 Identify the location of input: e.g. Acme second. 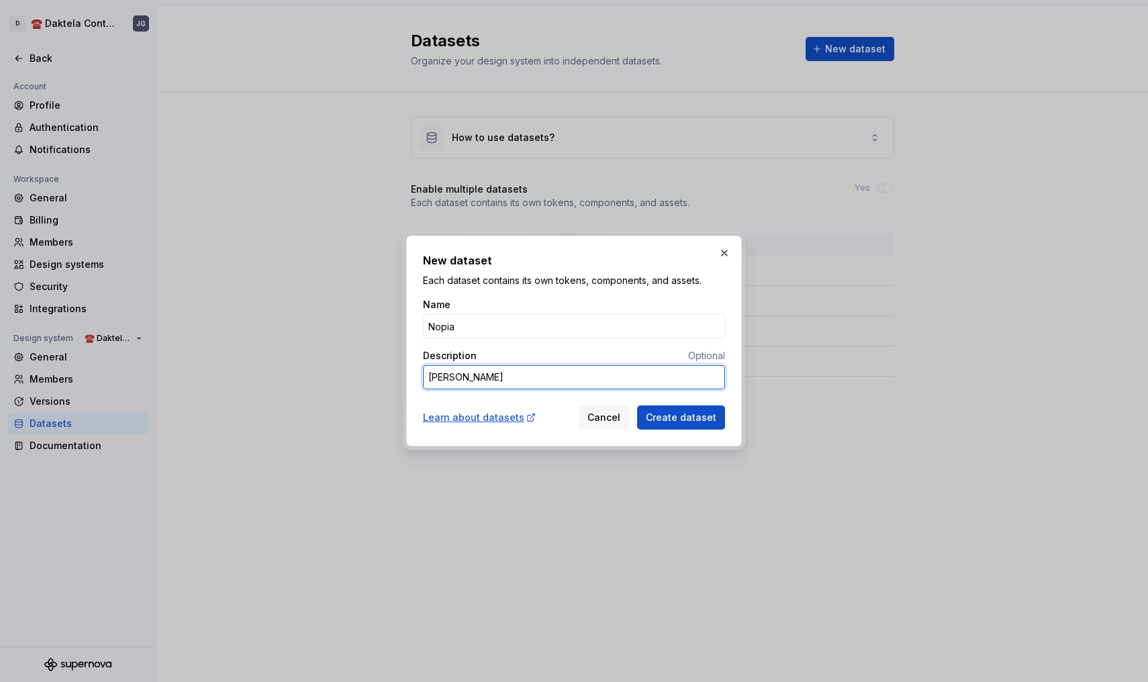
(574, 326).